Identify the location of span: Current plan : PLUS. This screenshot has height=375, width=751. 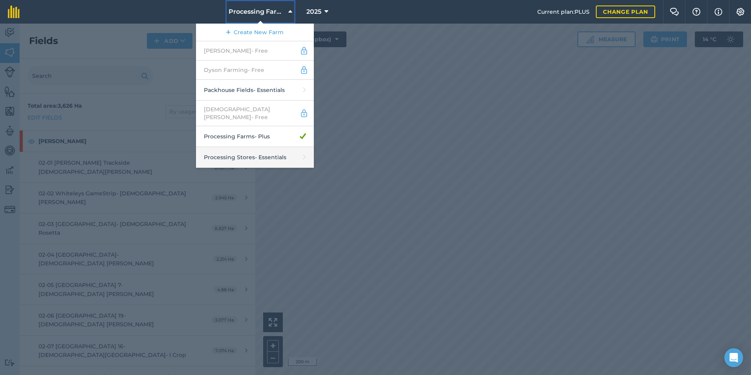
(563, 12).